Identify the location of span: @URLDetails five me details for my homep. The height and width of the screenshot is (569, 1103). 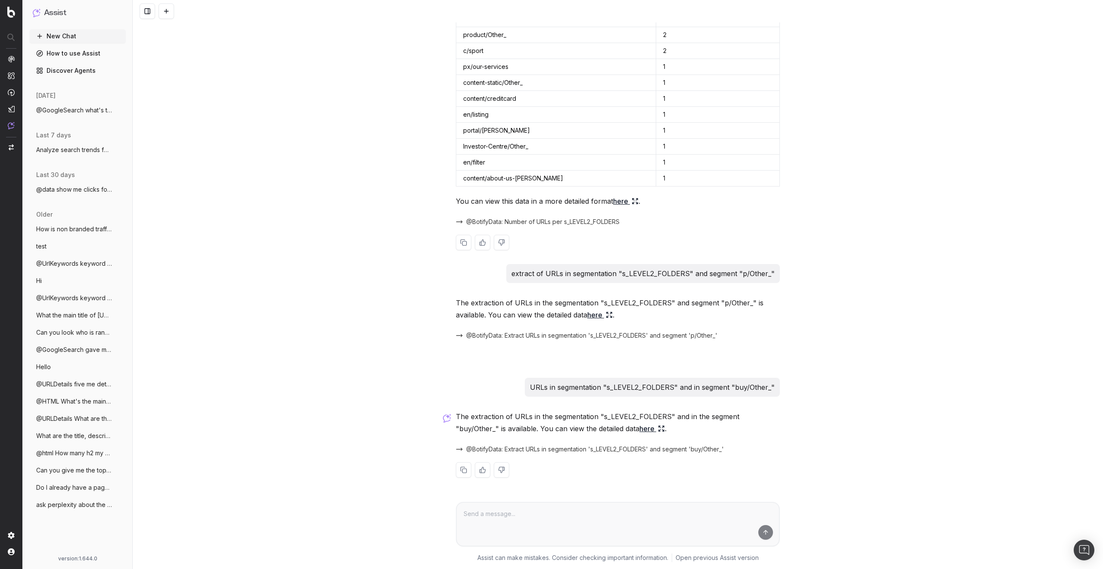
(74, 384).